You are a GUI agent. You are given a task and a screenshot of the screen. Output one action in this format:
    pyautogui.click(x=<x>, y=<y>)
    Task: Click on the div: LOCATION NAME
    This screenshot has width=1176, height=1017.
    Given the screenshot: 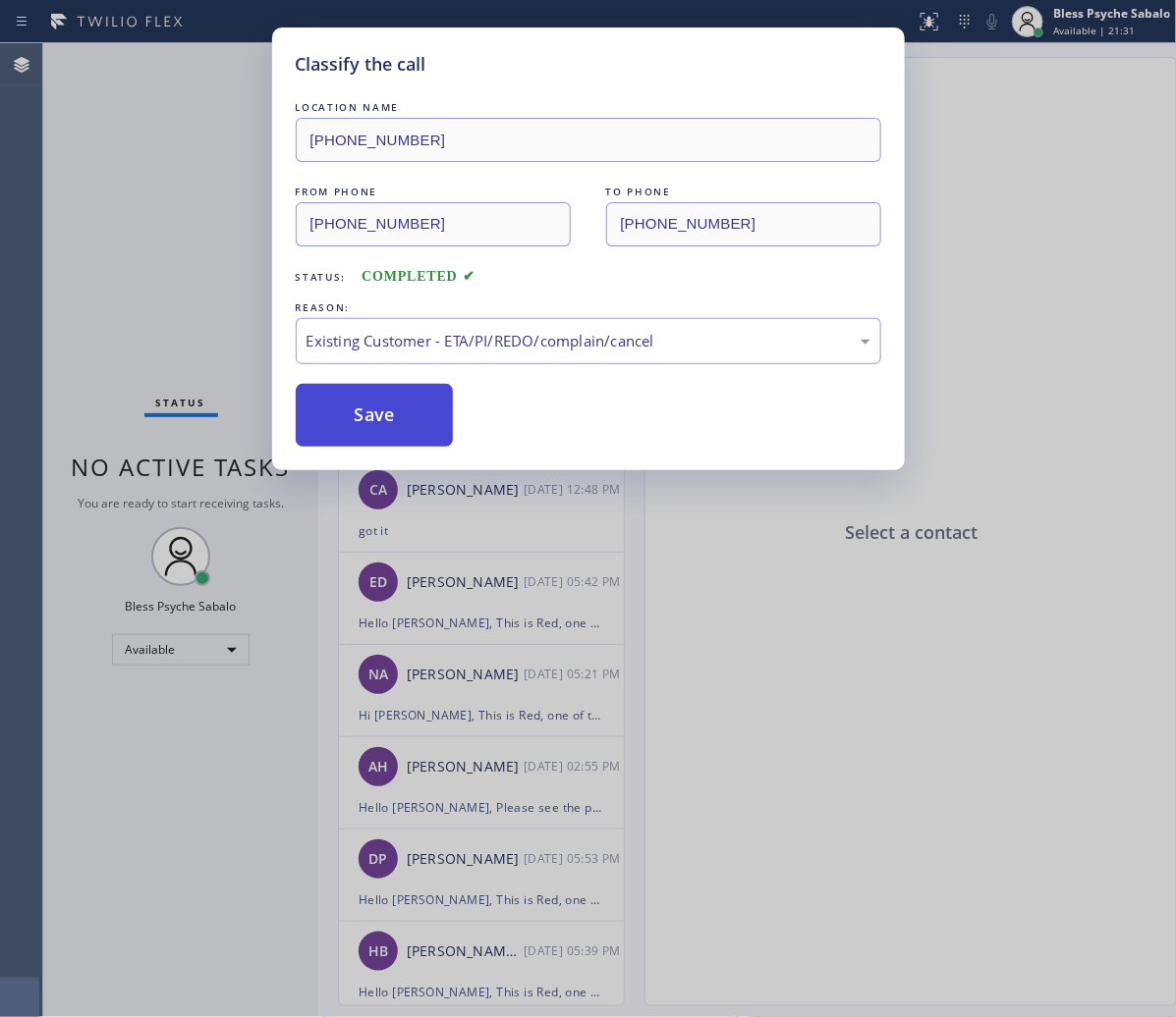 What is the action you would take?
    pyautogui.click(x=589, y=107)
    